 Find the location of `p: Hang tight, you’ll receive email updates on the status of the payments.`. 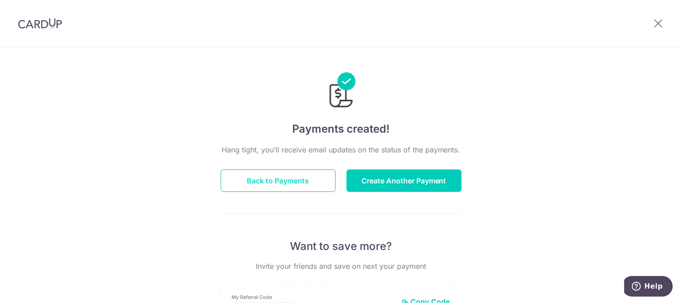

p: Hang tight, you’ll receive email updates on the status of the payments. is located at coordinates (341, 150).